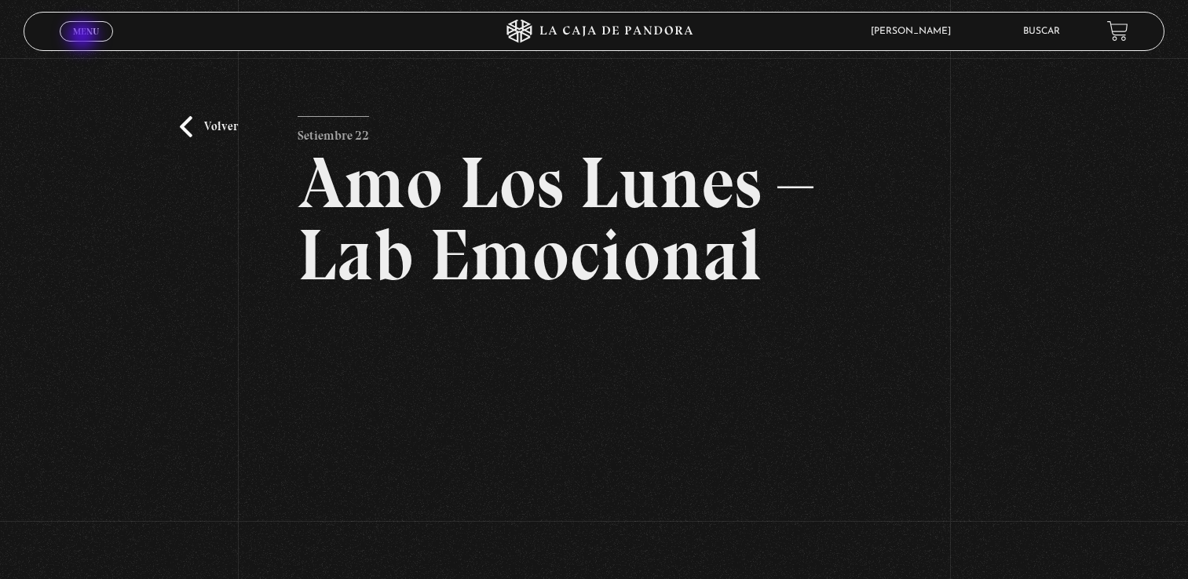 Image resolution: width=1188 pixels, height=579 pixels. I want to click on p: Setiembre 22, so click(333, 132).